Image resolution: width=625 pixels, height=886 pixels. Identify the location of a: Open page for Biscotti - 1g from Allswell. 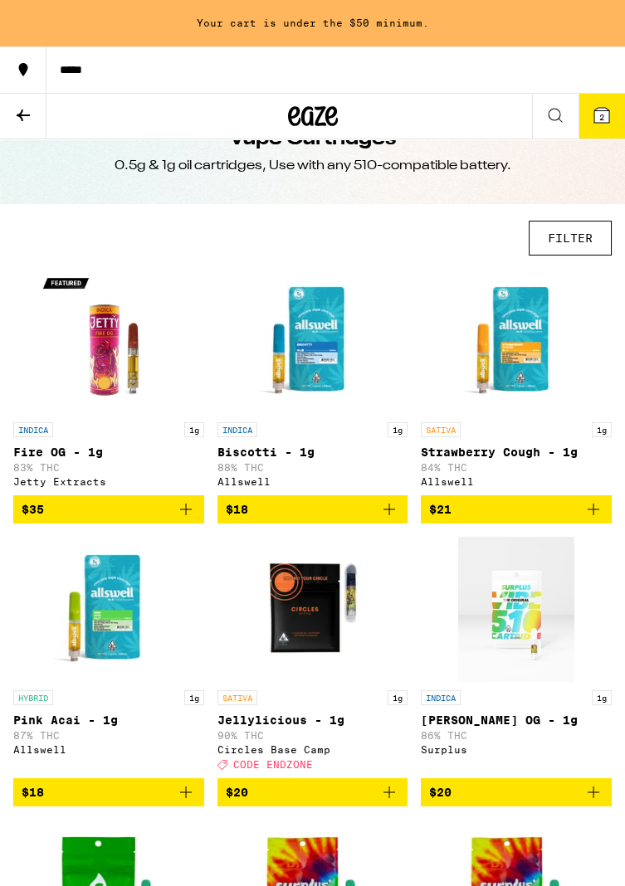
(313, 382).